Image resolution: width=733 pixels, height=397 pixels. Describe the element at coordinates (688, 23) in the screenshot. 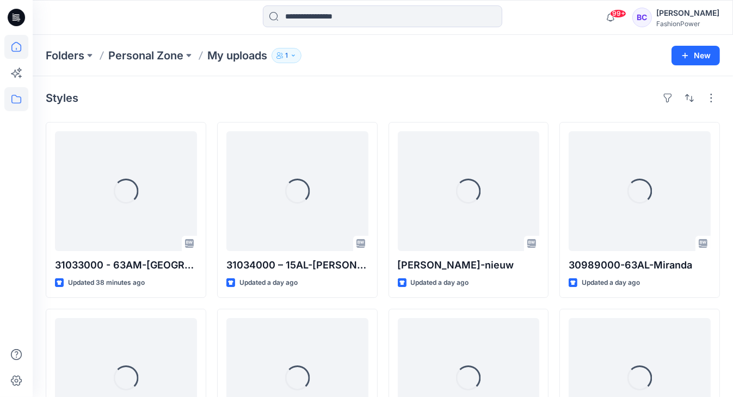

I see `div: FashionPower` at that location.